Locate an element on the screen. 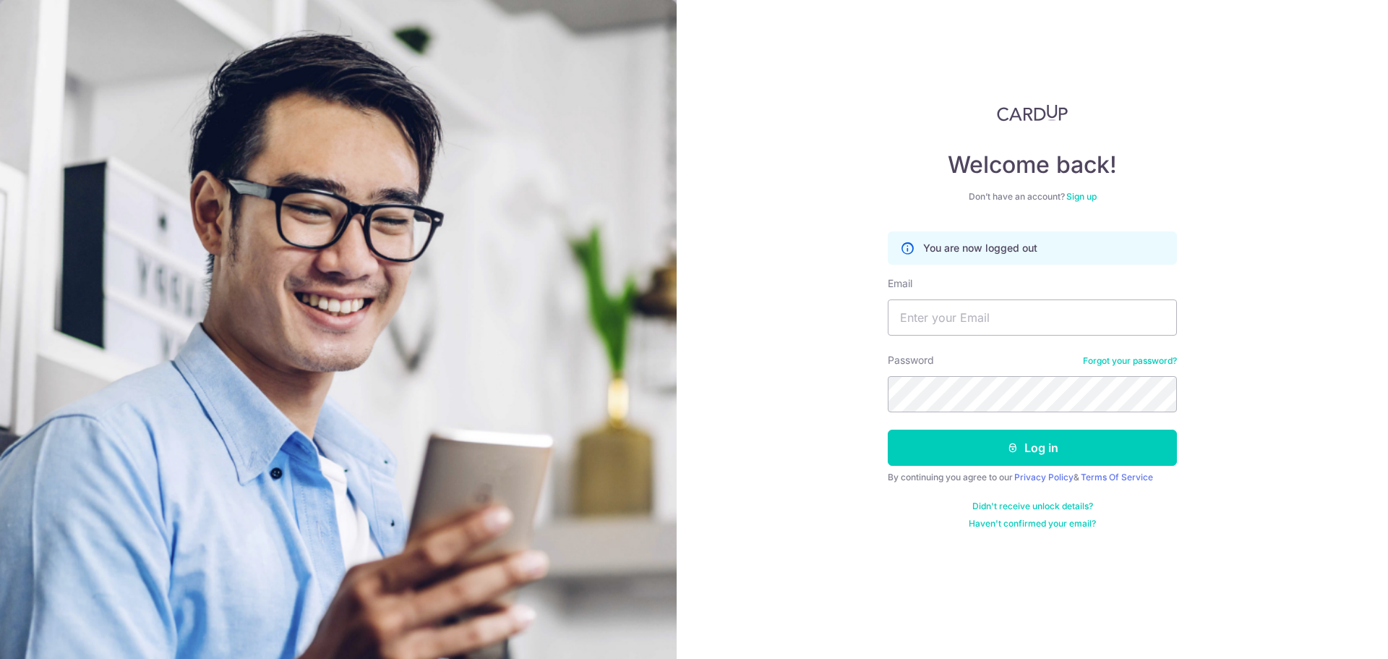 The height and width of the screenshot is (659, 1388). a: Privacy Policy is located at coordinates (1044, 476).